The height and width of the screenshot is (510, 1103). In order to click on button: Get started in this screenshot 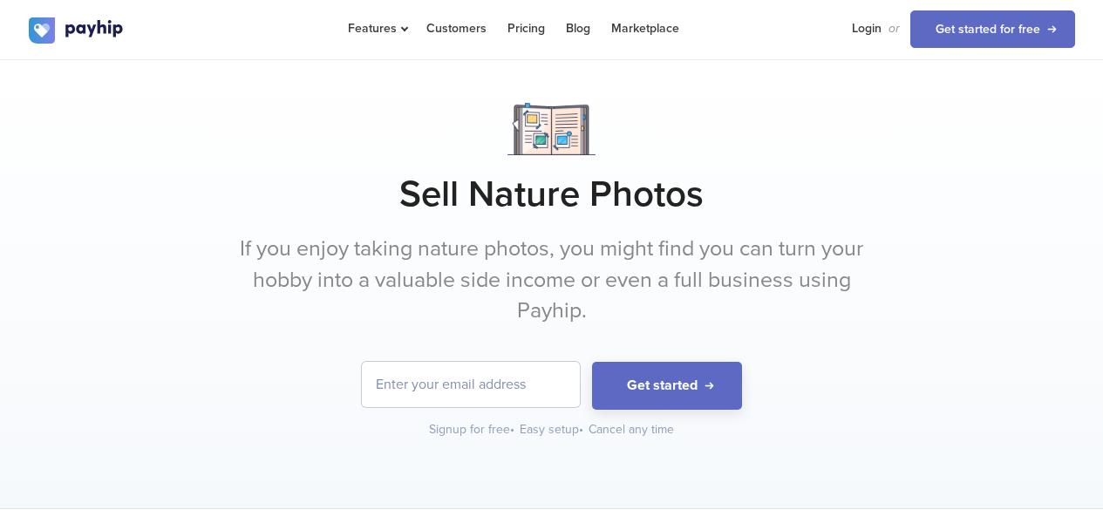, I will do `click(667, 386)`.